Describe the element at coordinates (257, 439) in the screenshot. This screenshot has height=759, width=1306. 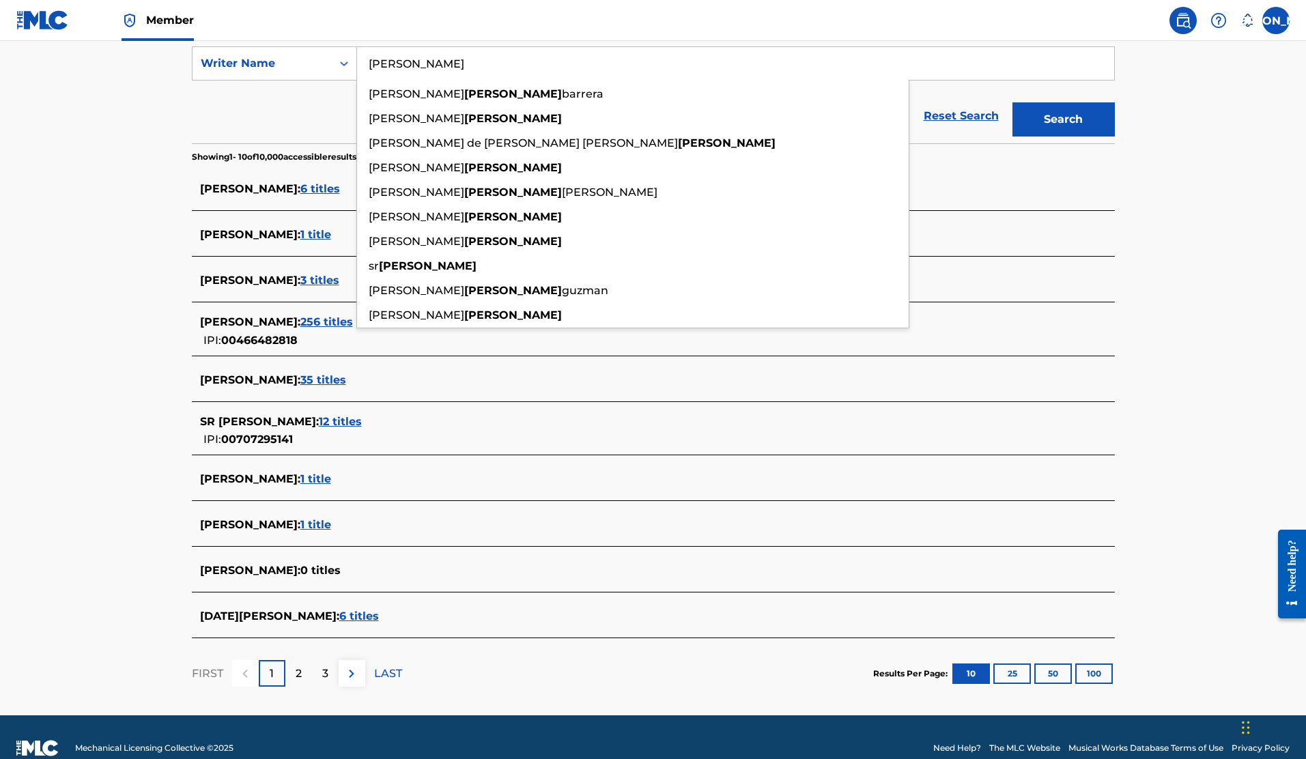
I see `span: 00707295141` at that location.